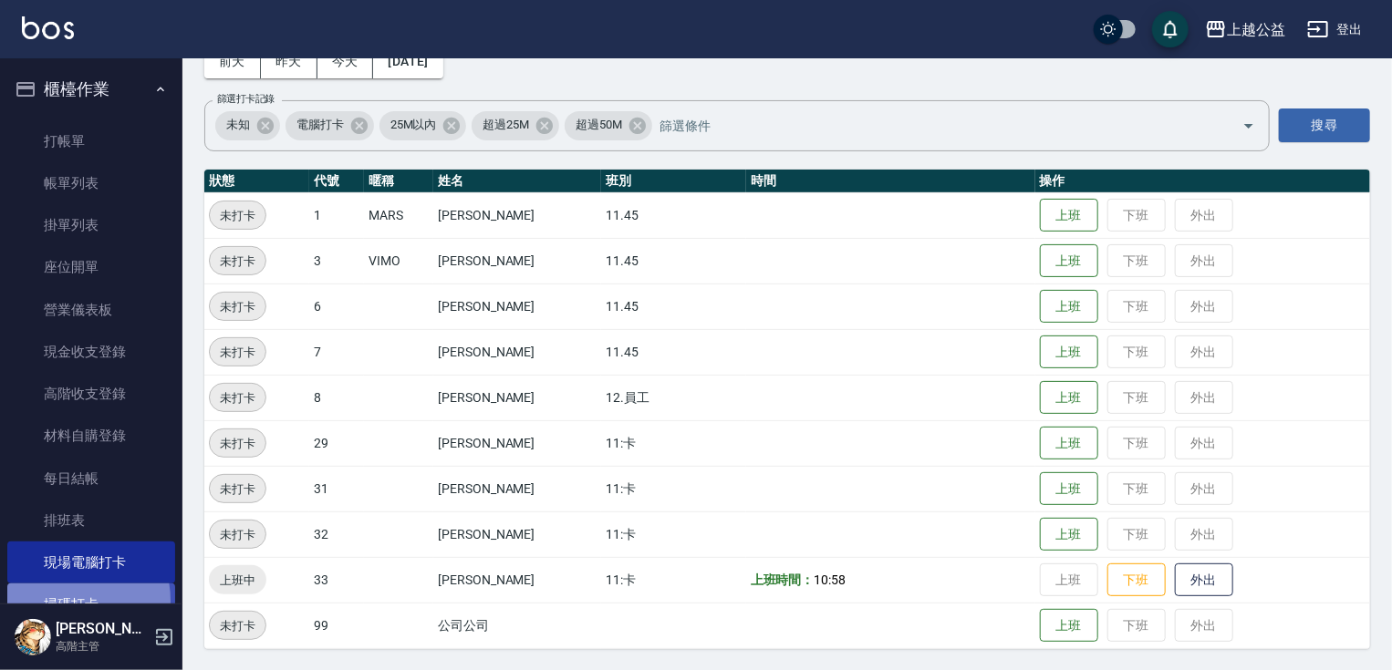 This screenshot has width=1392, height=670. Describe the element at coordinates (91, 394) in the screenshot. I see `a: 高階收支登錄` at that location.